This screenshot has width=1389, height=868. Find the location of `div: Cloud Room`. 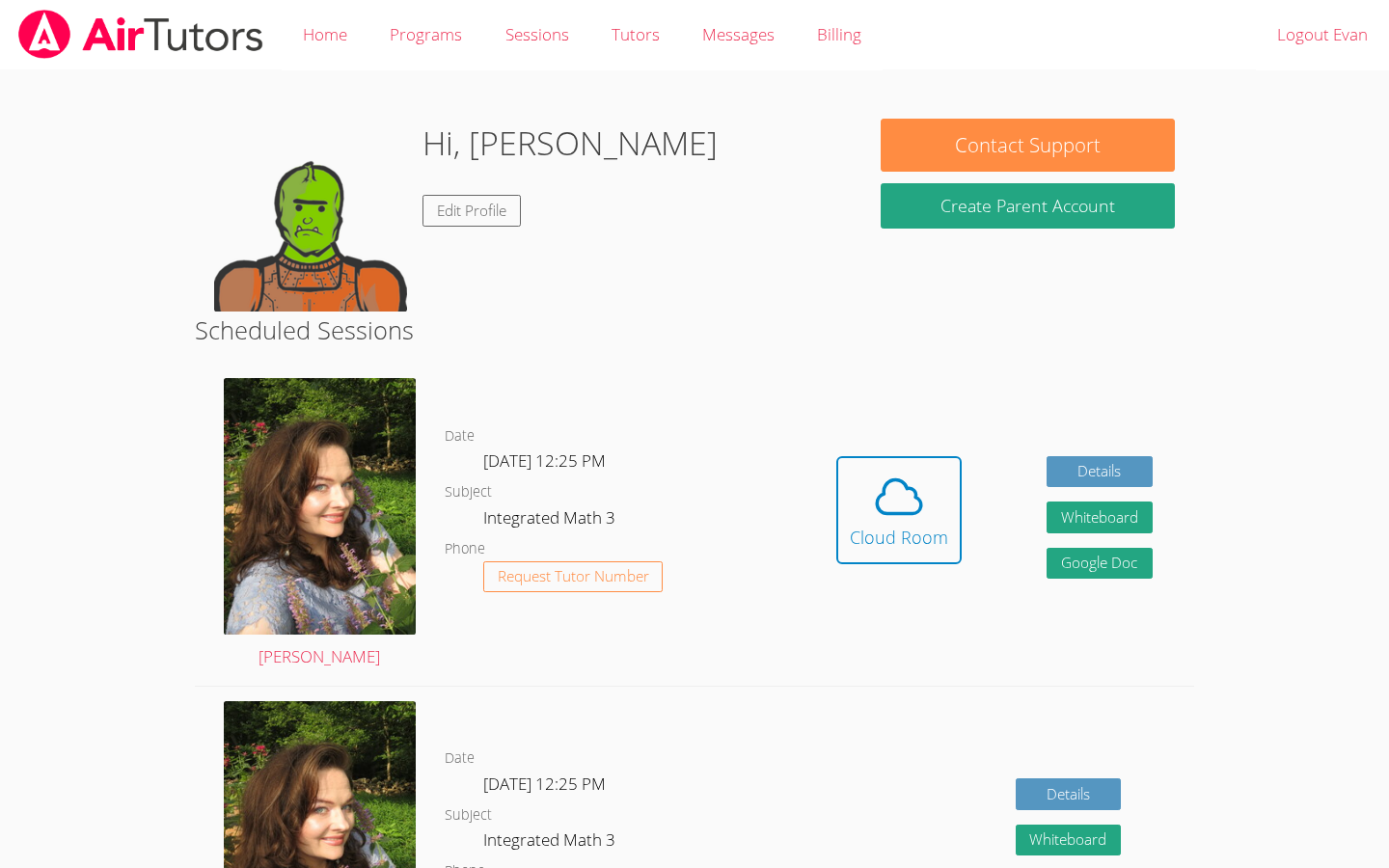

div: Cloud Room is located at coordinates (899, 537).